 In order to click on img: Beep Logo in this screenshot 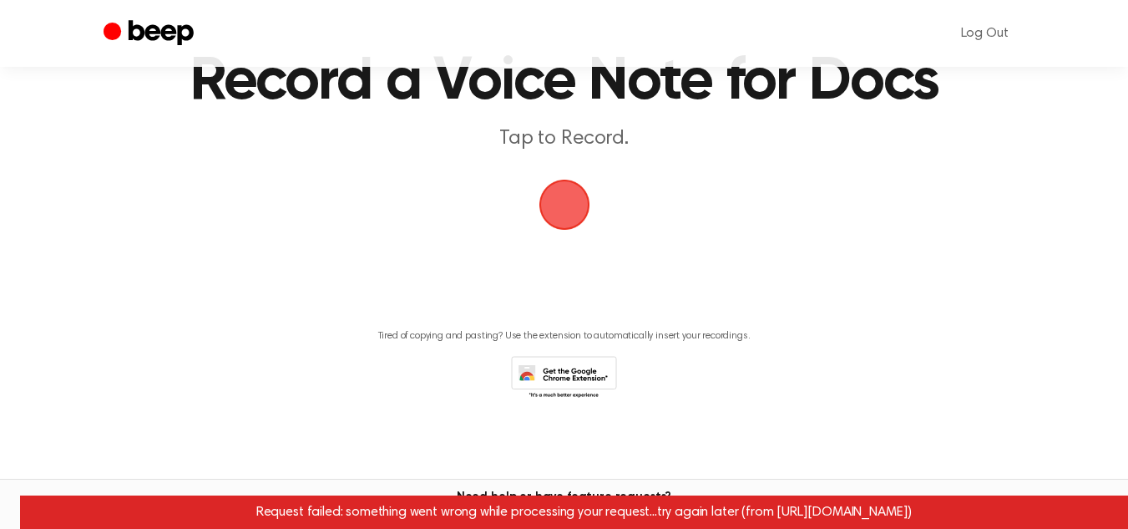, I will do `click(564, 205)`.